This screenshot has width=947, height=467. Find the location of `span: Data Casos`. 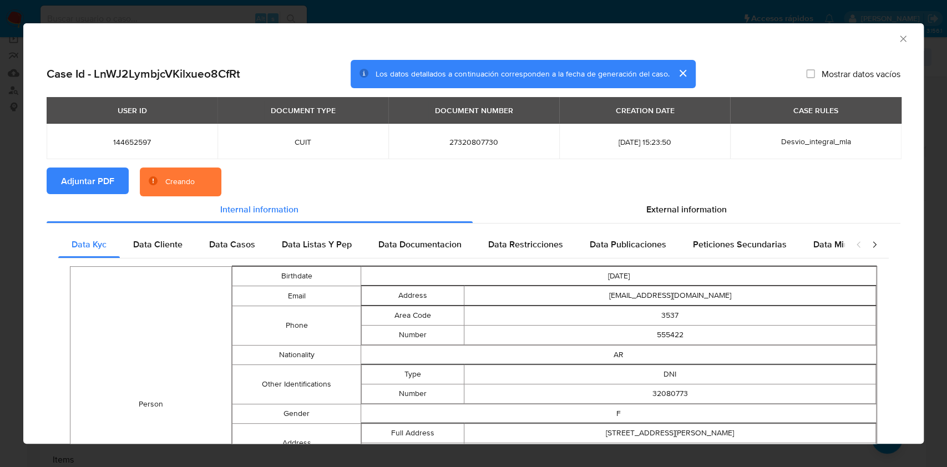

span: Data Casos is located at coordinates (232, 244).